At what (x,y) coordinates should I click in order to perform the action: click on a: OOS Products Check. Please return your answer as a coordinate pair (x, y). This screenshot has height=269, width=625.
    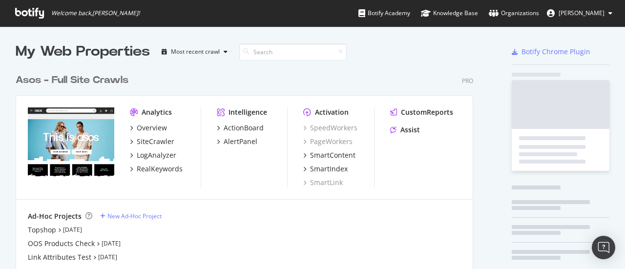
    Looking at the image, I should click on (61, 244).